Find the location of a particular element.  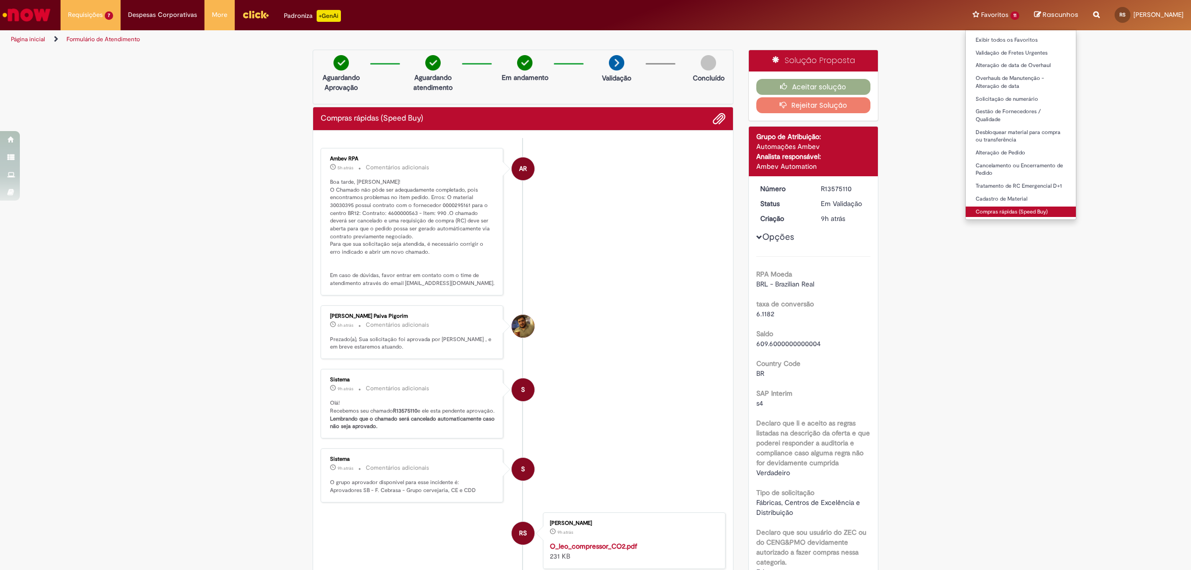

a: Rascunhos is located at coordinates (1056, 15).